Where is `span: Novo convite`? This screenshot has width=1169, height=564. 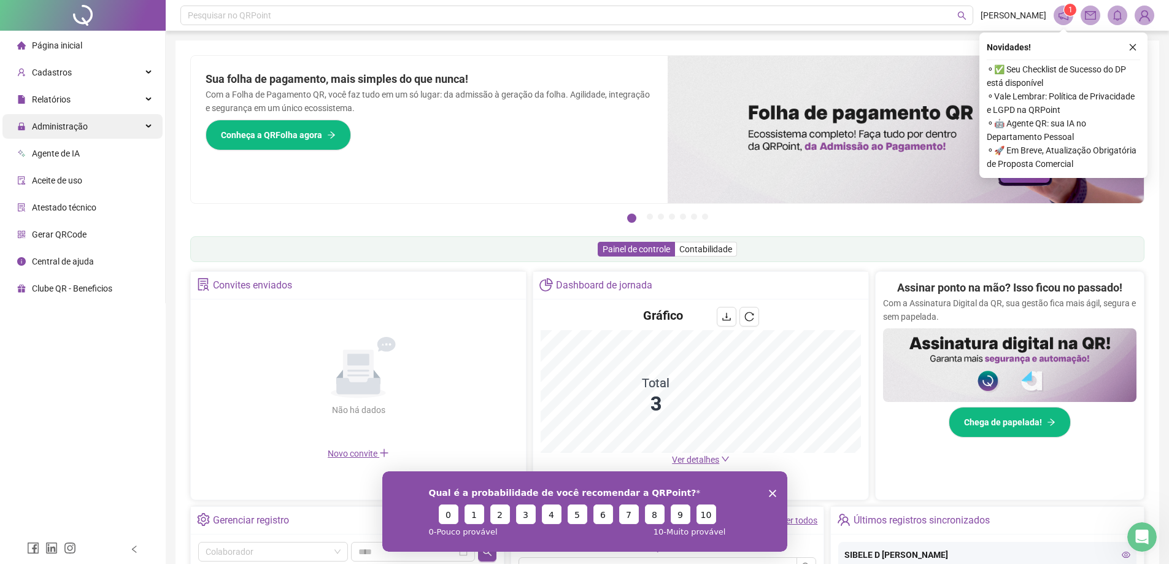
span: Novo convite is located at coordinates (358, 454).